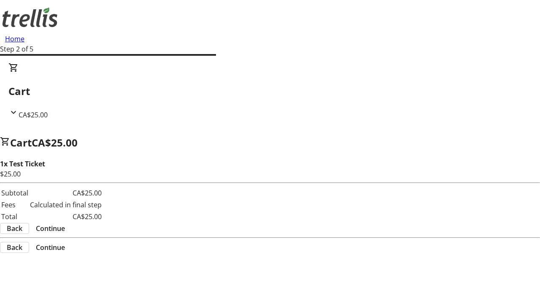 The image size is (540, 304). What do you see at coordinates (15, 216) in the screenshot?
I see `td: Total` at bounding box center [15, 216].